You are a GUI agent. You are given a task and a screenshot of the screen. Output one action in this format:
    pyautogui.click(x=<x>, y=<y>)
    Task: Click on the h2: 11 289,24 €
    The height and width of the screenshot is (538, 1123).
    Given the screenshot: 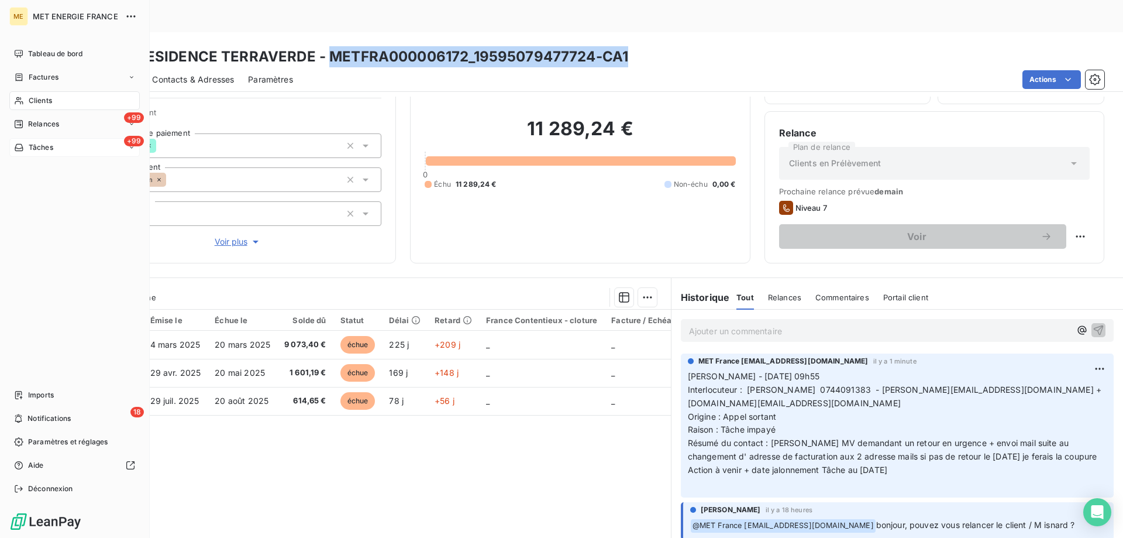 What is the action you would take?
    pyautogui.click(x=580, y=135)
    